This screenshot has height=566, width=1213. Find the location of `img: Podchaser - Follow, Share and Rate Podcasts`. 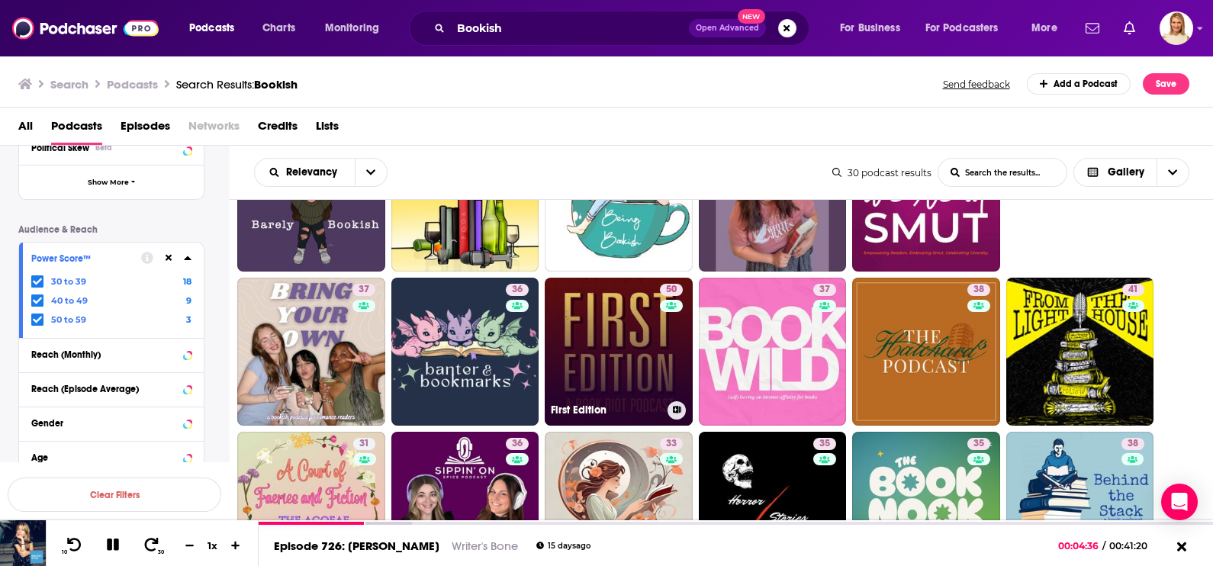

img: Podchaser - Follow, Share and Rate Podcasts is located at coordinates (85, 28).